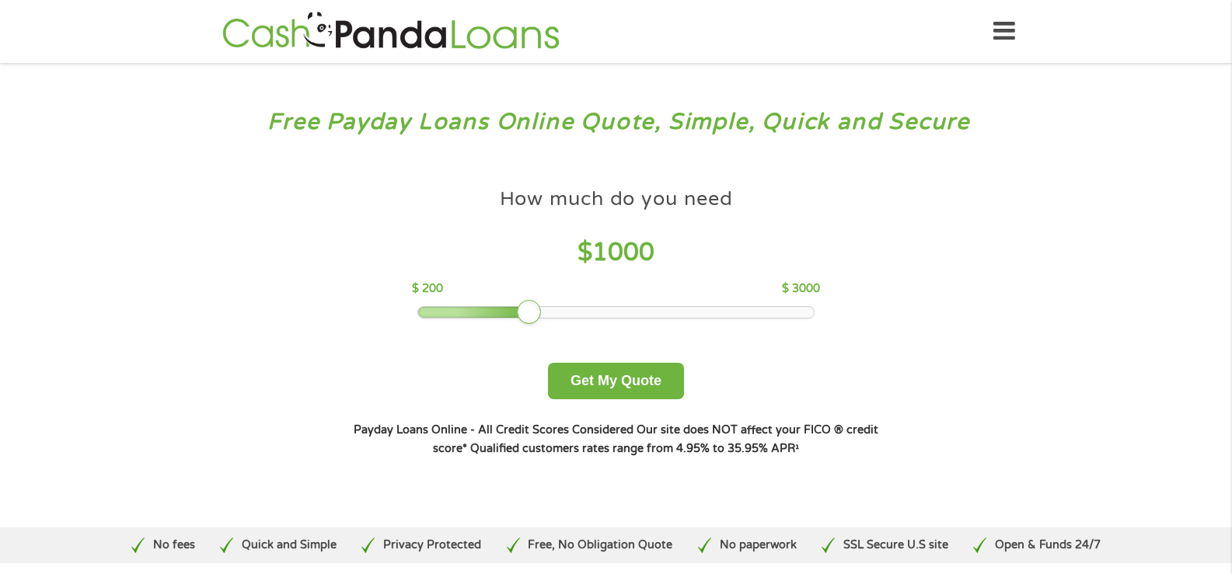 The height and width of the screenshot is (574, 1232). What do you see at coordinates (289, 545) in the screenshot?
I see `p: Quick and Simple` at bounding box center [289, 545].